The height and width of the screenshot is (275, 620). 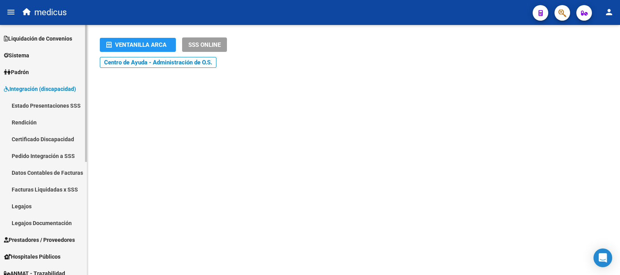 What do you see at coordinates (138, 45) in the screenshot?
I see `button: Ventanilla ARCA` at bounding box center [138, 45].